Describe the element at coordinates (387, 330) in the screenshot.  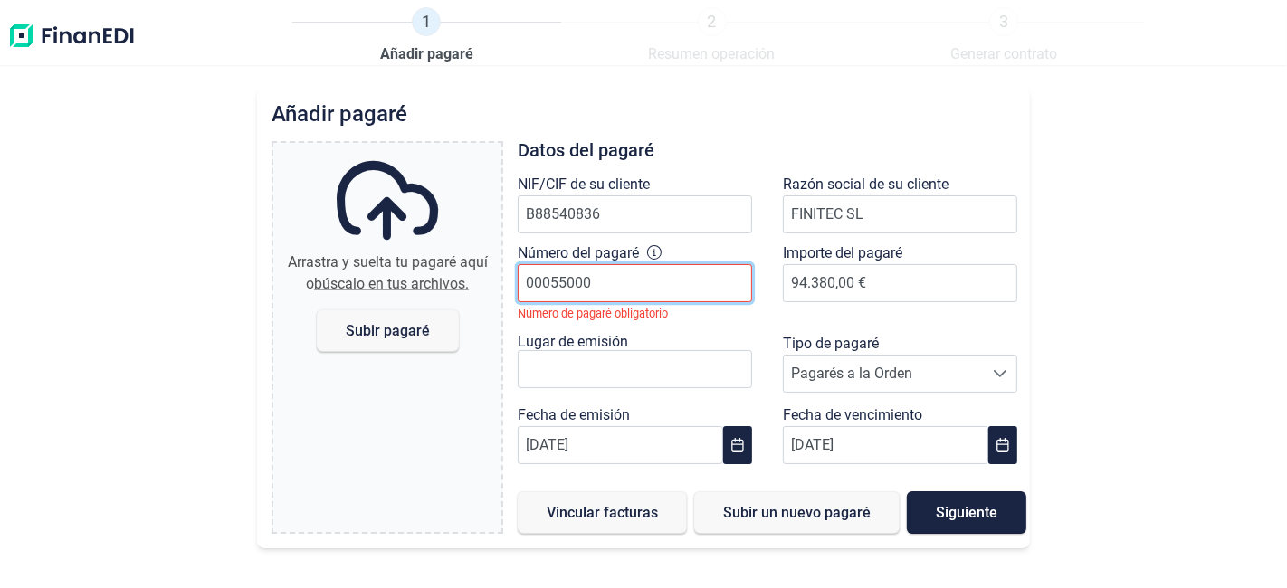
I see `span: Subir pagaré` at that location.